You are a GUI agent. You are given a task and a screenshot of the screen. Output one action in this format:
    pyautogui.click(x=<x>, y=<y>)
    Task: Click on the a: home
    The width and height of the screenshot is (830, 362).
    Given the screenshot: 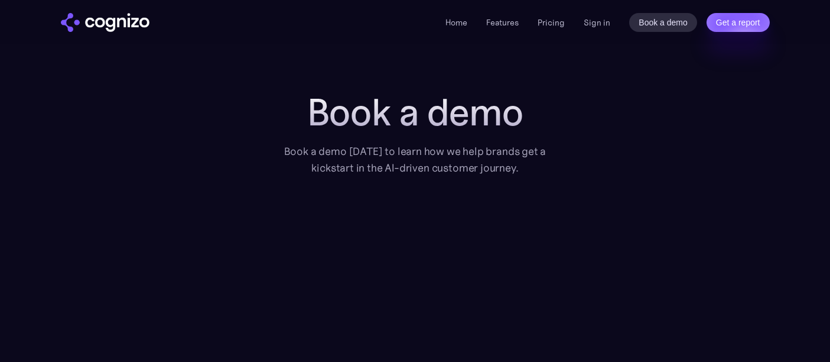 What is the action you would take?
    pyautogui.click(x=105, y=22)
    